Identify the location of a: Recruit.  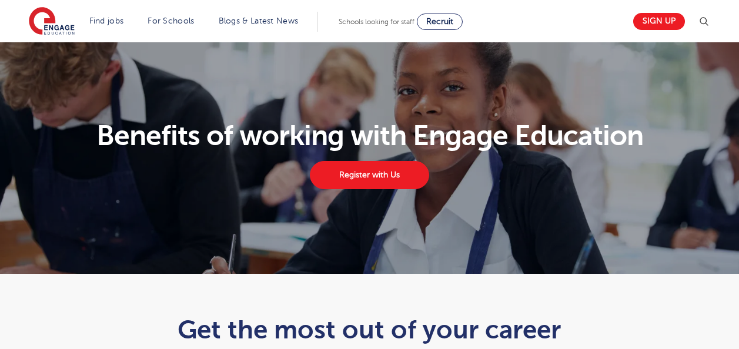
(440, 22).